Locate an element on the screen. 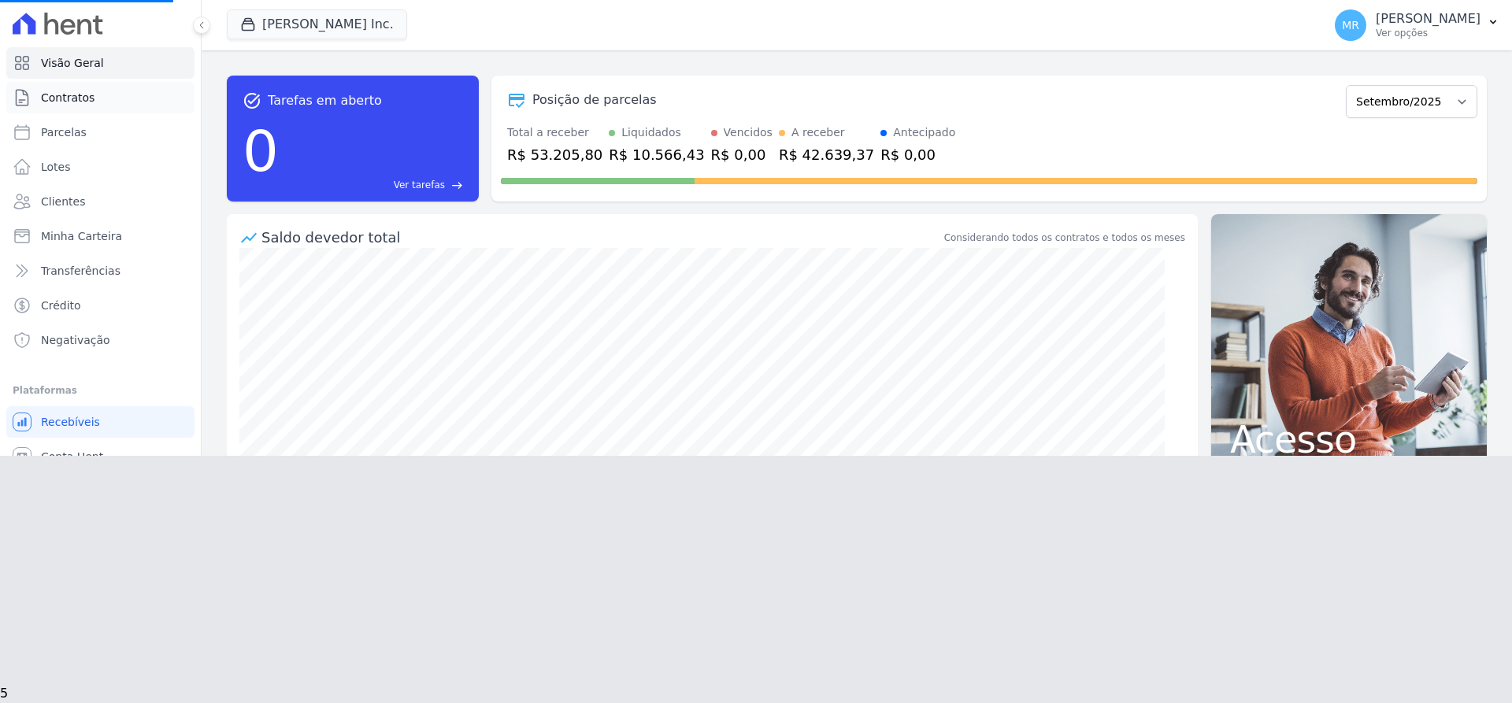 The width and height of the screenshot is (1512, 703). span: Clientes is located at coordinates (63, 202).